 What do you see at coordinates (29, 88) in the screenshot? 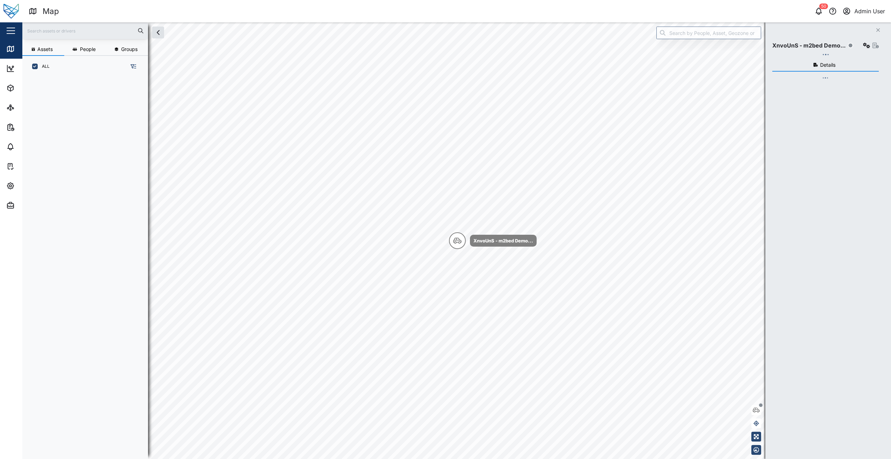
I see `div: Assets` at bounding box center [29, 88].